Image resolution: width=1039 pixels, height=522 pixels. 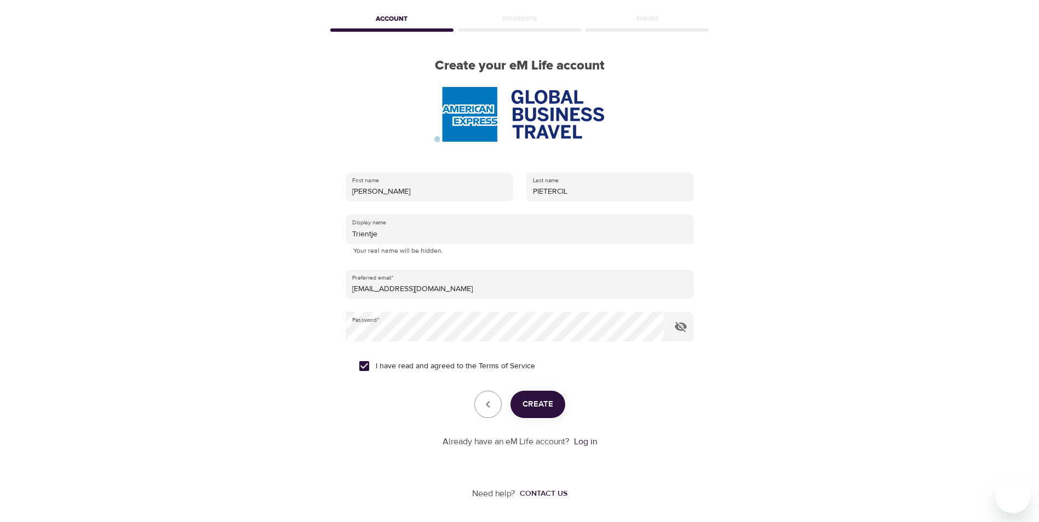 What do you see at coordinates (541, 494) in the screenshot?
I see `a: Contact us` at bounding box center [541, 494].